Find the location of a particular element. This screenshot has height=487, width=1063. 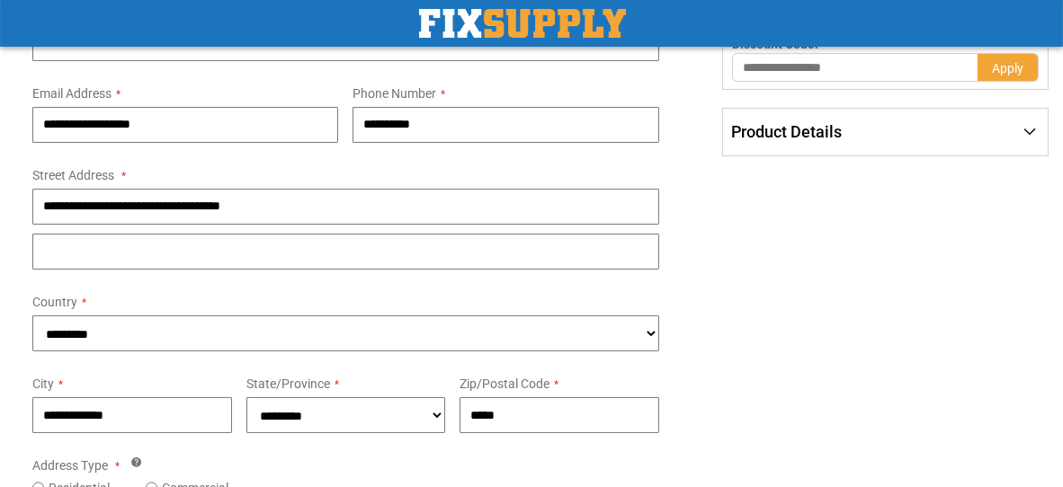

span: Apply is located at coordinates (1007, 68).